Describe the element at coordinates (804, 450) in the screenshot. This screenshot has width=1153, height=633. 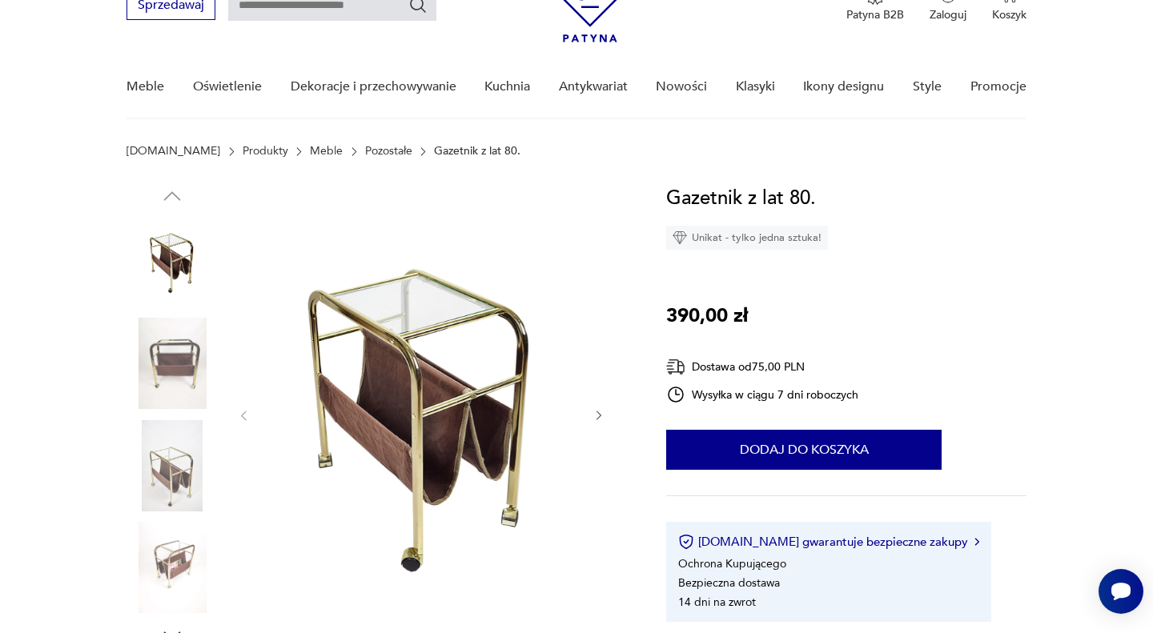
I see `button: Dodaj do koszyka` at that location.